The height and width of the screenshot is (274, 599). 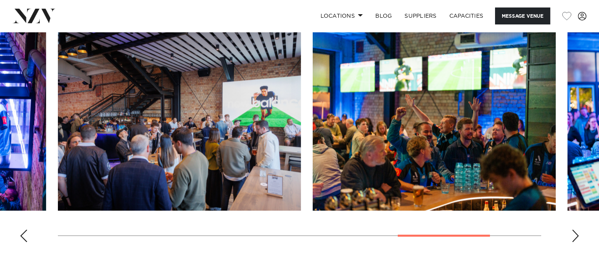 What do you see at coordinates (466, 16) in the screenshot?
I see `a: Capacities` at bounding box center [466, 16].